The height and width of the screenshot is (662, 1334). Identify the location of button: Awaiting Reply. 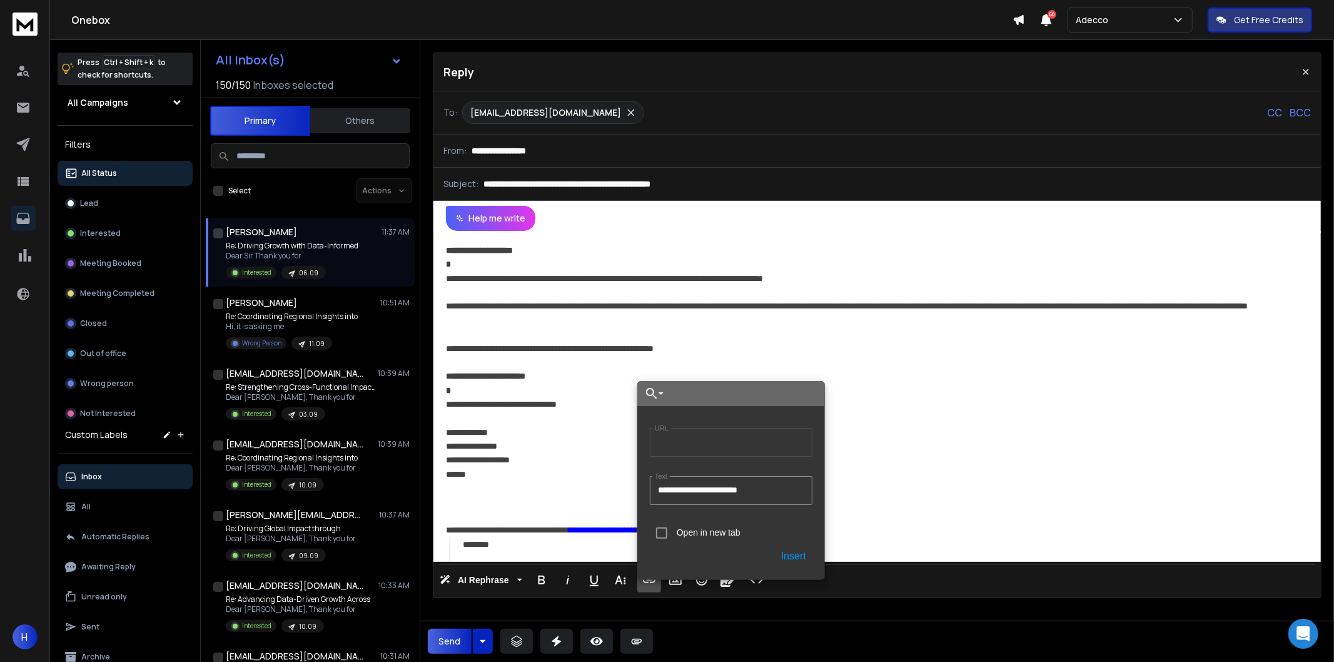
(125, 567).